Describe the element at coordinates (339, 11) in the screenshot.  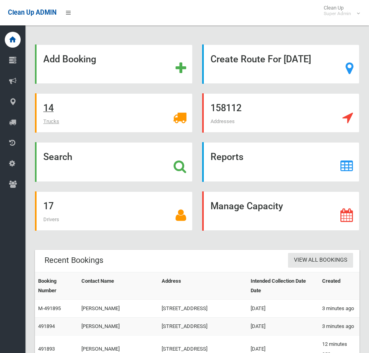
I see `span: Clean Up` at that location.